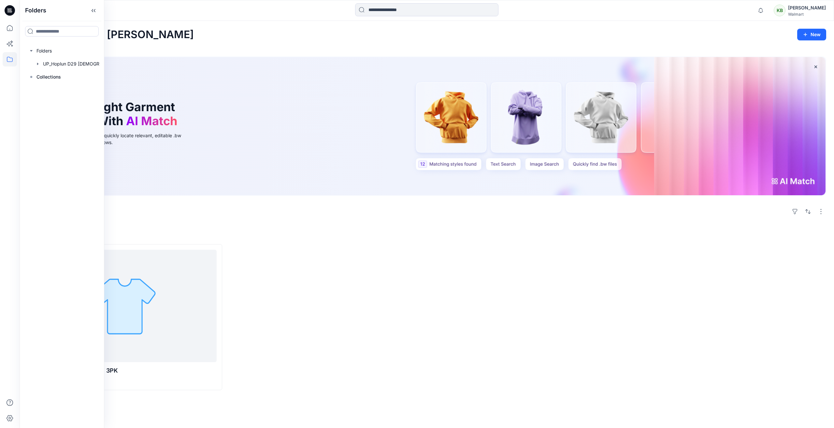 This screenshot has width=834, height=428. Describe the element at coordinates (117, 139) in the screenshot. I see `div: Use text or image search to quickly locate relevant, editable .bw files for faster design workflows.` at that location.